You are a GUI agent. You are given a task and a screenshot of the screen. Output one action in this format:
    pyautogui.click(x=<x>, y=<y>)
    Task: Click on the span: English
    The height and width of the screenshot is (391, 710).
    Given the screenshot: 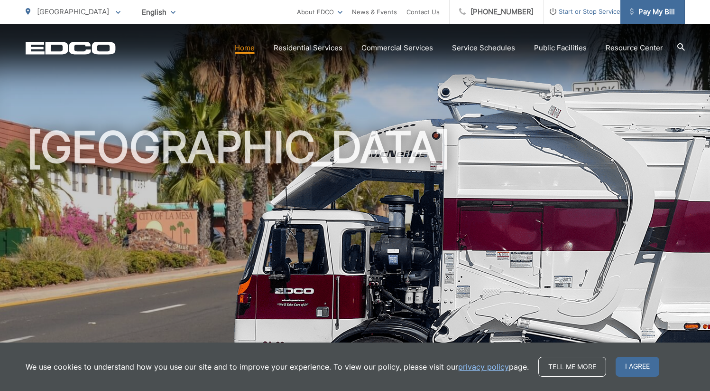 What is the action you would take?
    pyautogui.click(x=159, y=12)
    